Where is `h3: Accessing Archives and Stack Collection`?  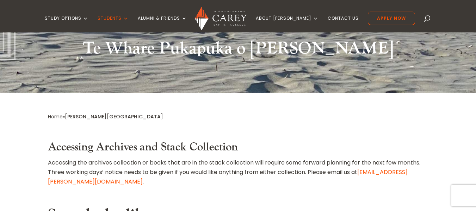
h3: Accessing Archives and Stack Collection is located at coordinates (238, 149).